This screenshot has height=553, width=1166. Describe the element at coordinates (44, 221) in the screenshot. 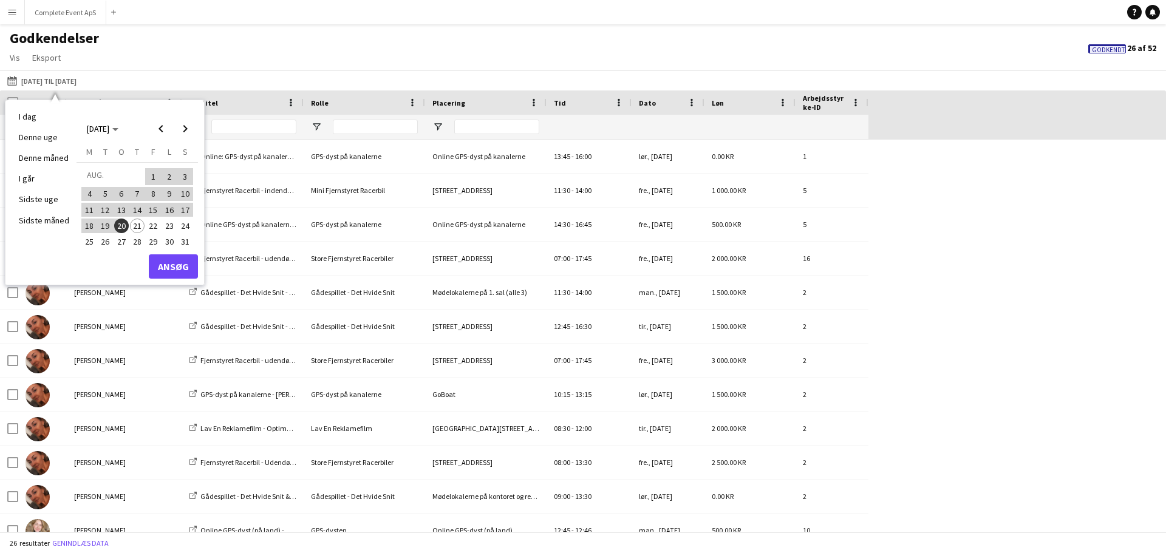

I see `li: Sidste måned` at that location.